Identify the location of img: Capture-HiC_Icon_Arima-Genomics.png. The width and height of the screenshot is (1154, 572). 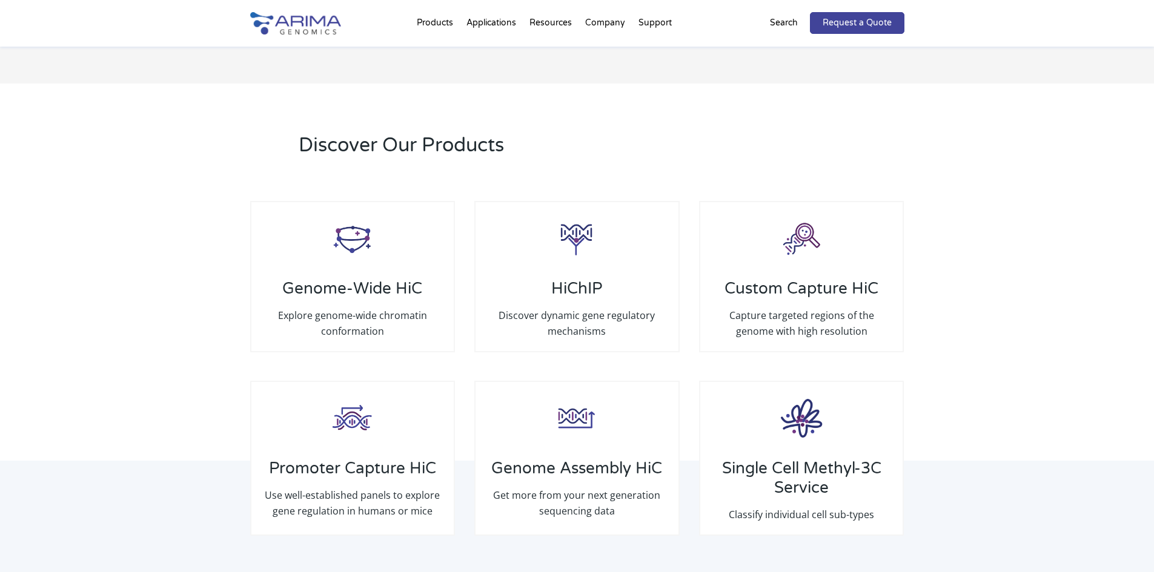
(801, 239).